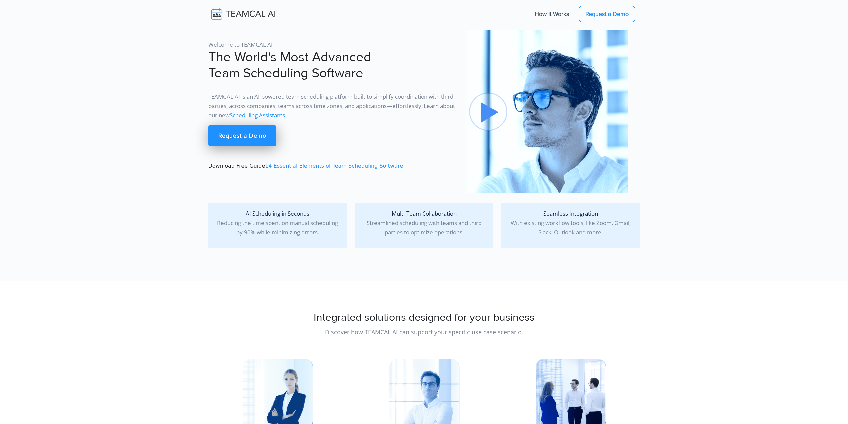  Describe the element at coordinates (552, 14) in the screenshot. I see `a: How It Works` at that location.